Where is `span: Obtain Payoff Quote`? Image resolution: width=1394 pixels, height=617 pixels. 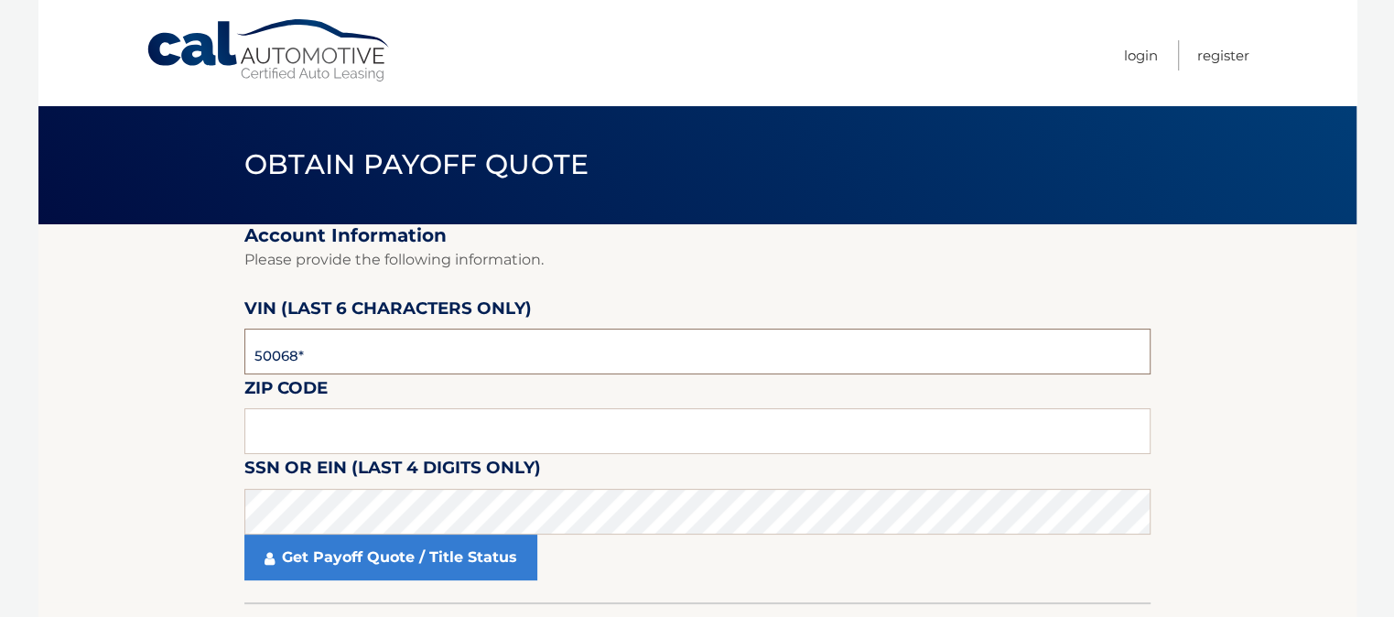 span: Obtain Payoff Quote is located at coordinates (416, 164).